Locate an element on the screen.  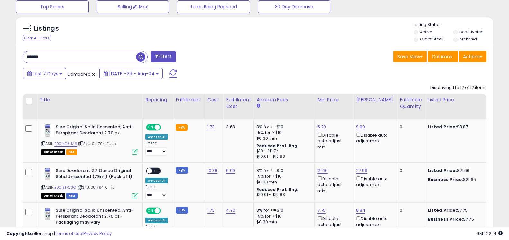
a: 6.99 is located at coordinates (231, 171).